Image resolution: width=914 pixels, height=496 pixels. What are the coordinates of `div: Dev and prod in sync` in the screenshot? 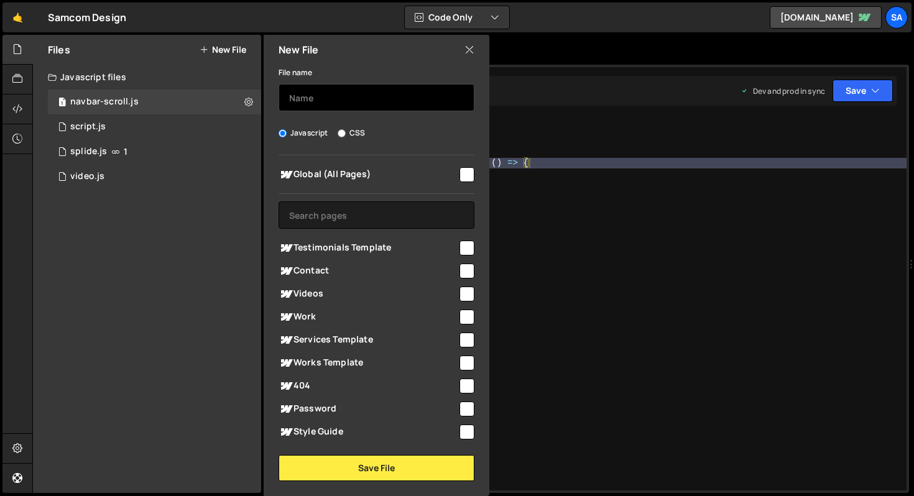 It's located at (783, 91).